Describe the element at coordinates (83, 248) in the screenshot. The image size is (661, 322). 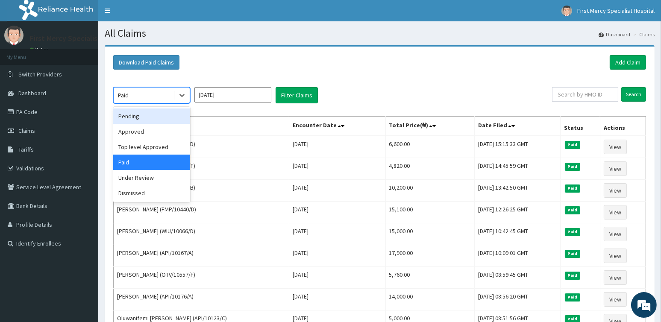
I see `textarea: Type your message and hit 'Enter'` at that location.